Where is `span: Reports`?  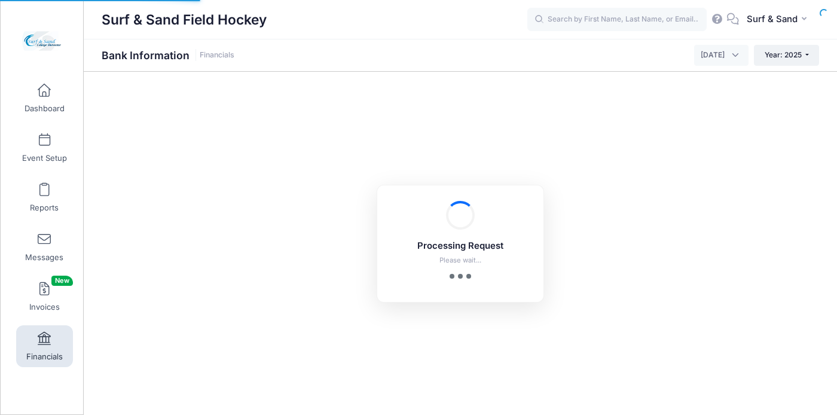
span: Reports is located at coordinates (44, 207).